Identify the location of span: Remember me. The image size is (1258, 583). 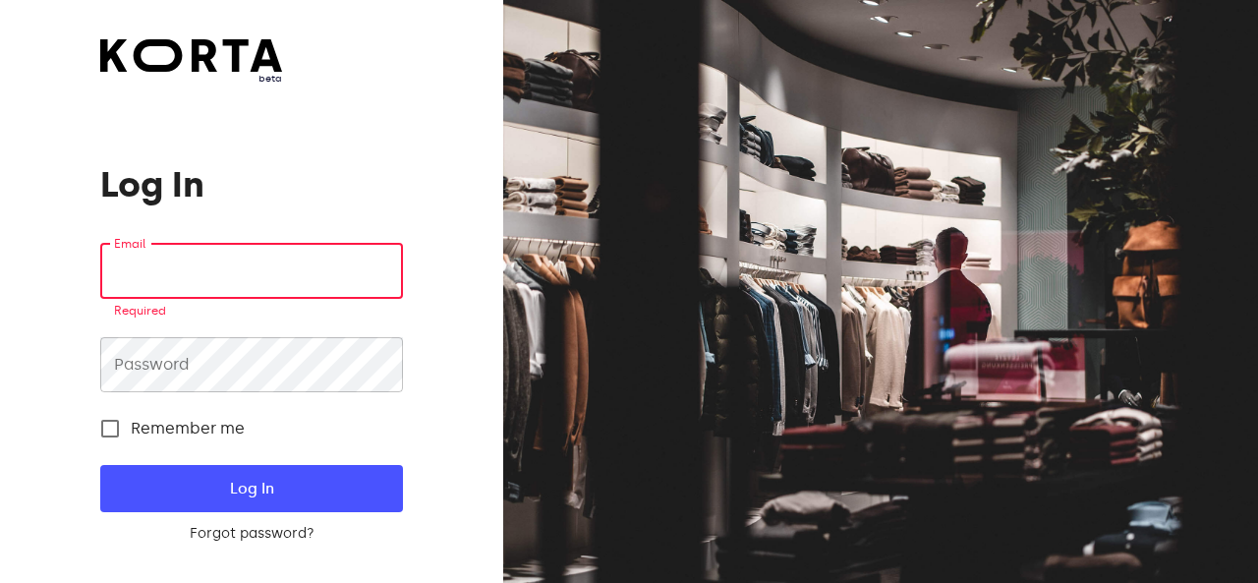
(188, 428).